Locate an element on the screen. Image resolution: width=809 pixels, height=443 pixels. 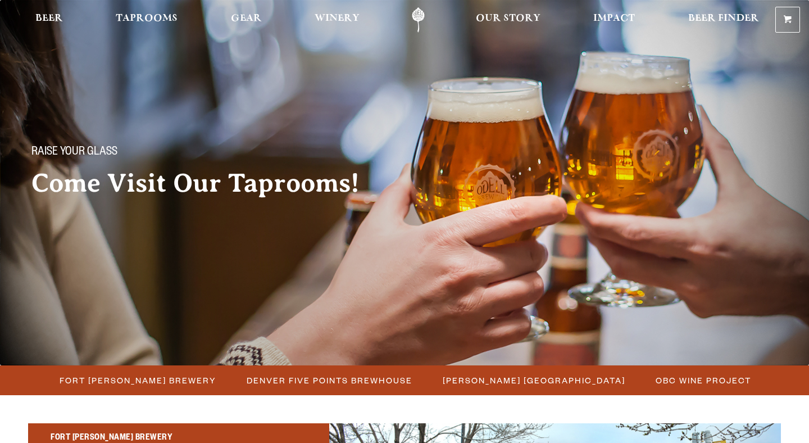
span: Beer is located at coordinates (49, 19).